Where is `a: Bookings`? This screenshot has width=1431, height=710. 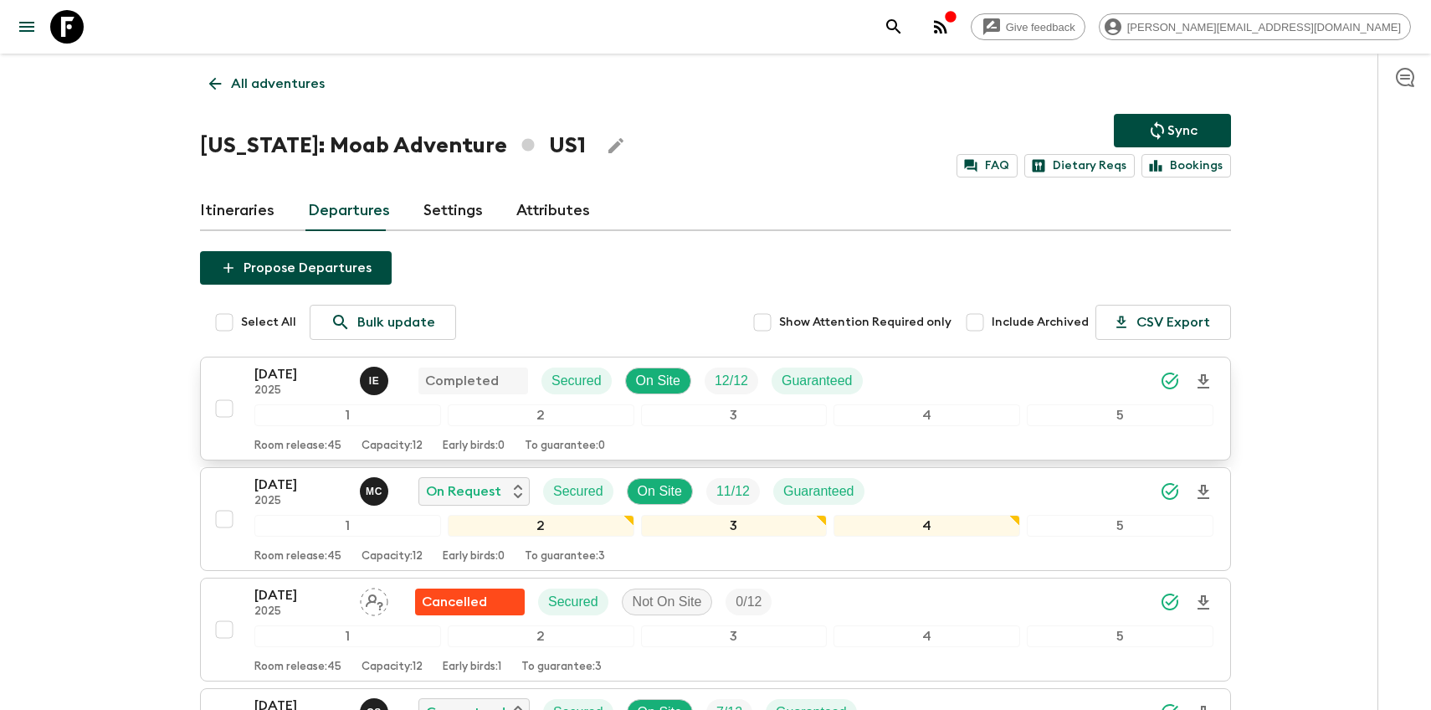
a: Bookings is located at coordinates (1186, 166).